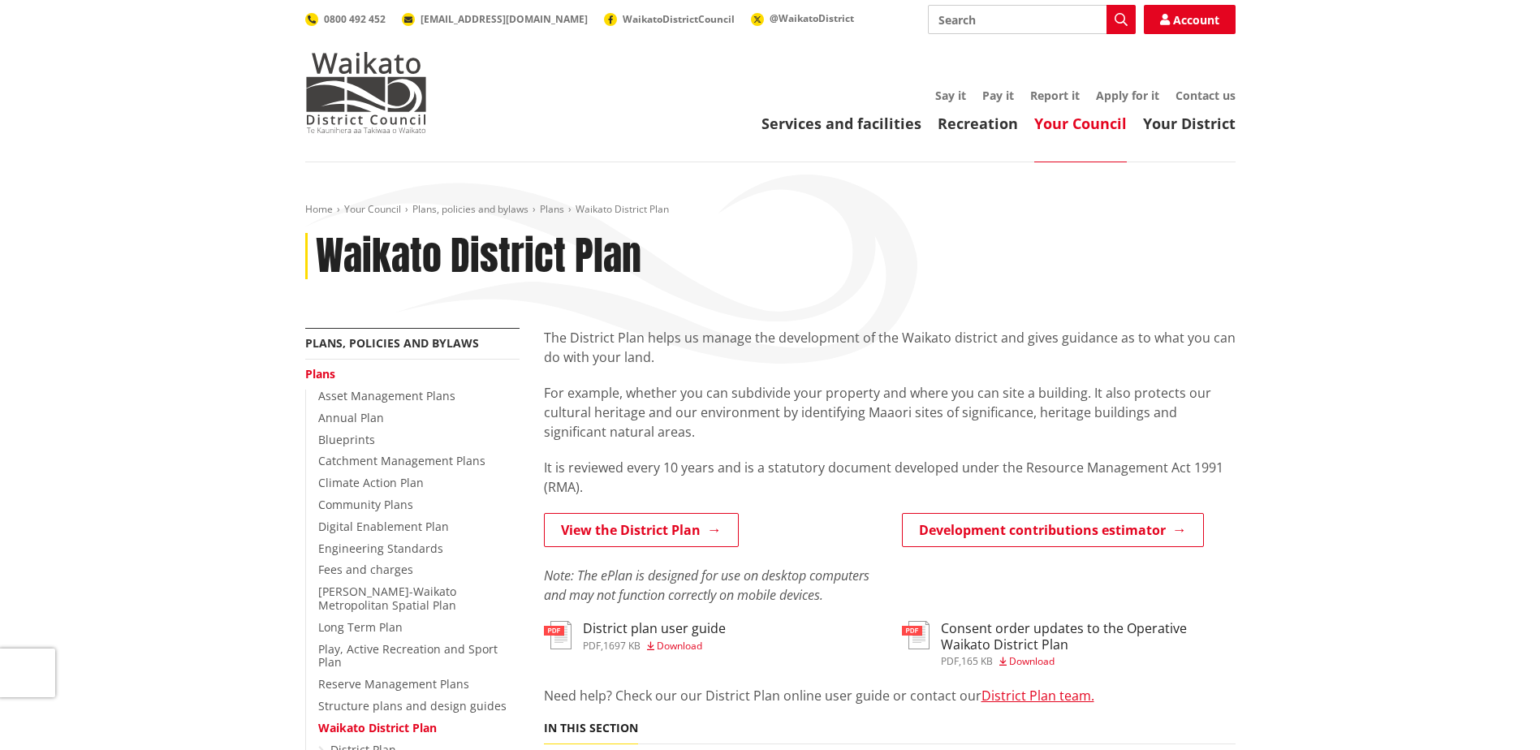 The height and width of the screenshot is (750, 1540). Describe the element at coordinates (383, 526) in the screenshot. I see `a: Digital Enablement Plan` at that location.